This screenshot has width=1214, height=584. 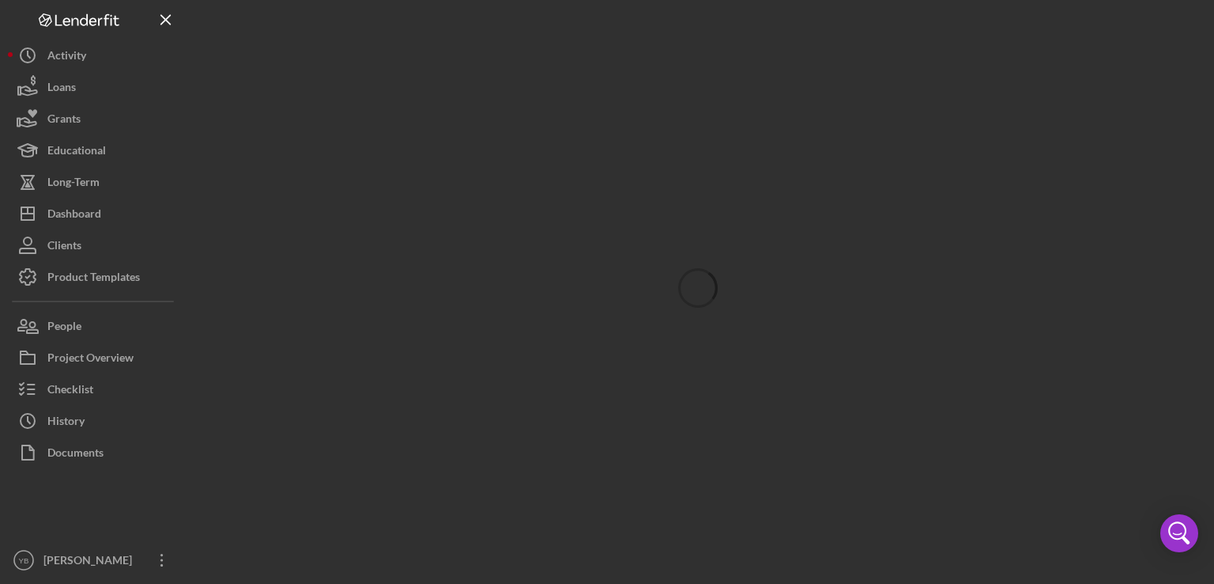 What do you see at coordinates (95, 87) in the screenshot?
I see `a: Loans` at bounding box center [95, 87].